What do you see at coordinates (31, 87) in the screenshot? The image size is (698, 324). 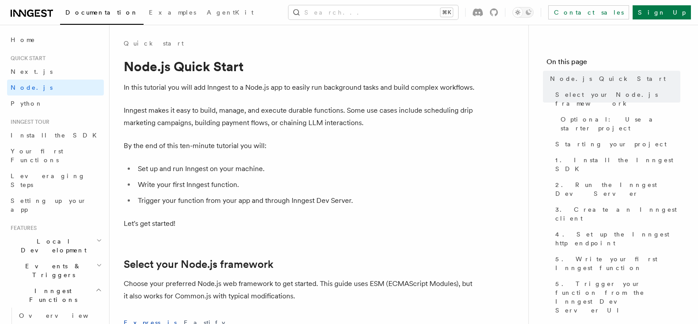 I see `span: Node.js` at bounding box center [31, 87].